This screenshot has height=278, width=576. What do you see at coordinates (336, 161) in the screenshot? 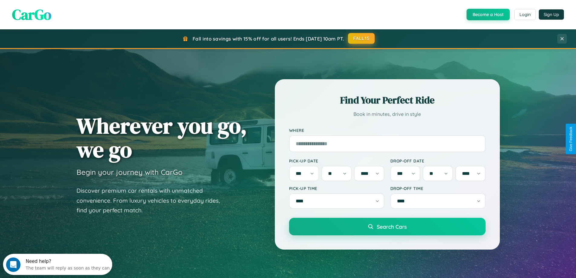
I see `label: Pick-up Date` at bounding box center [336, 161].